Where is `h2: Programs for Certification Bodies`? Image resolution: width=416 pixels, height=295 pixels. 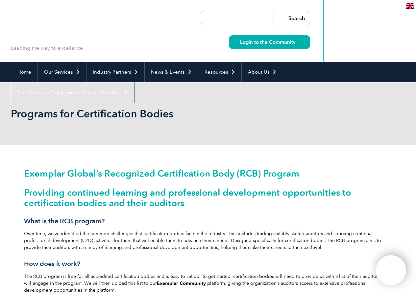 h2: Programs for Certification Bodies is located at coordinates (149, 114).